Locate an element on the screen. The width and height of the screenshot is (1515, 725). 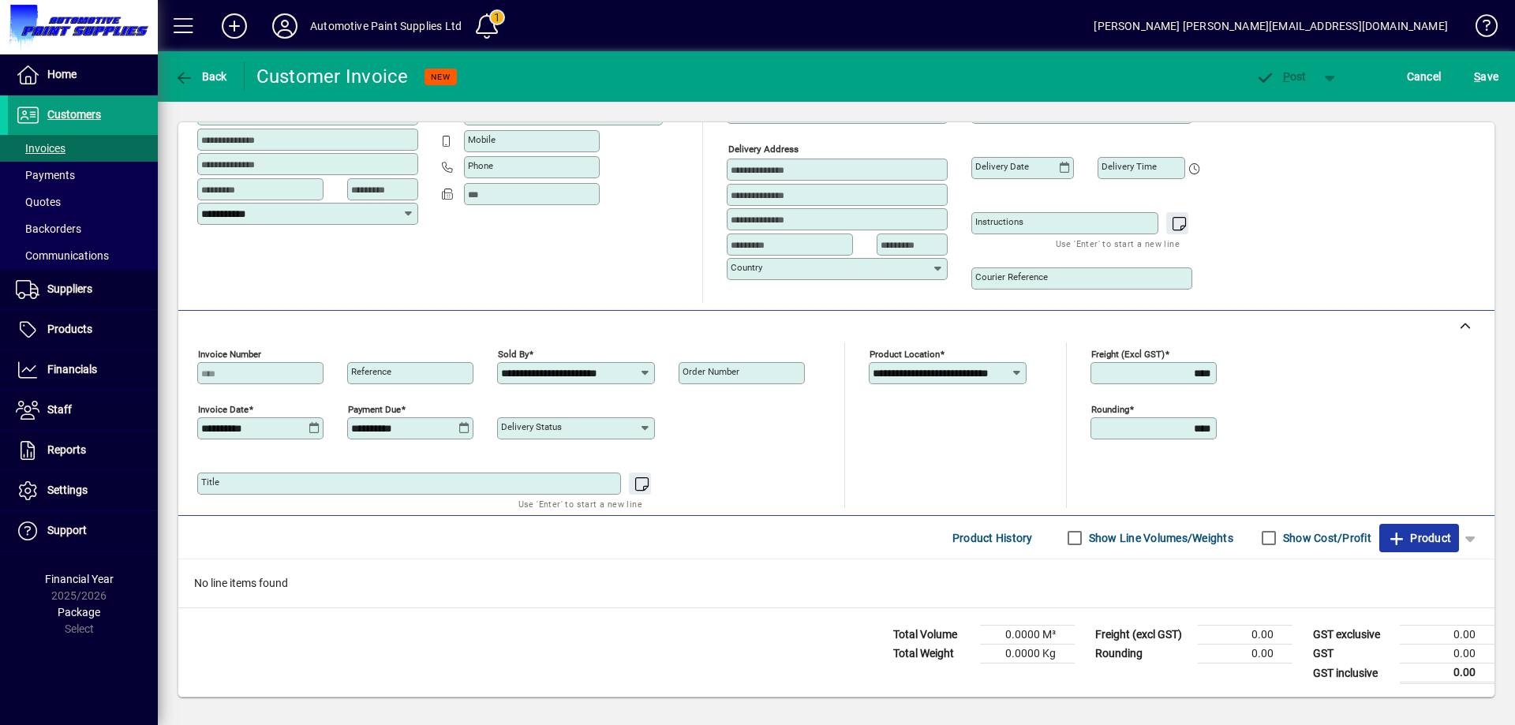
mat-label: Instructions is located at coordinates (999, 222).